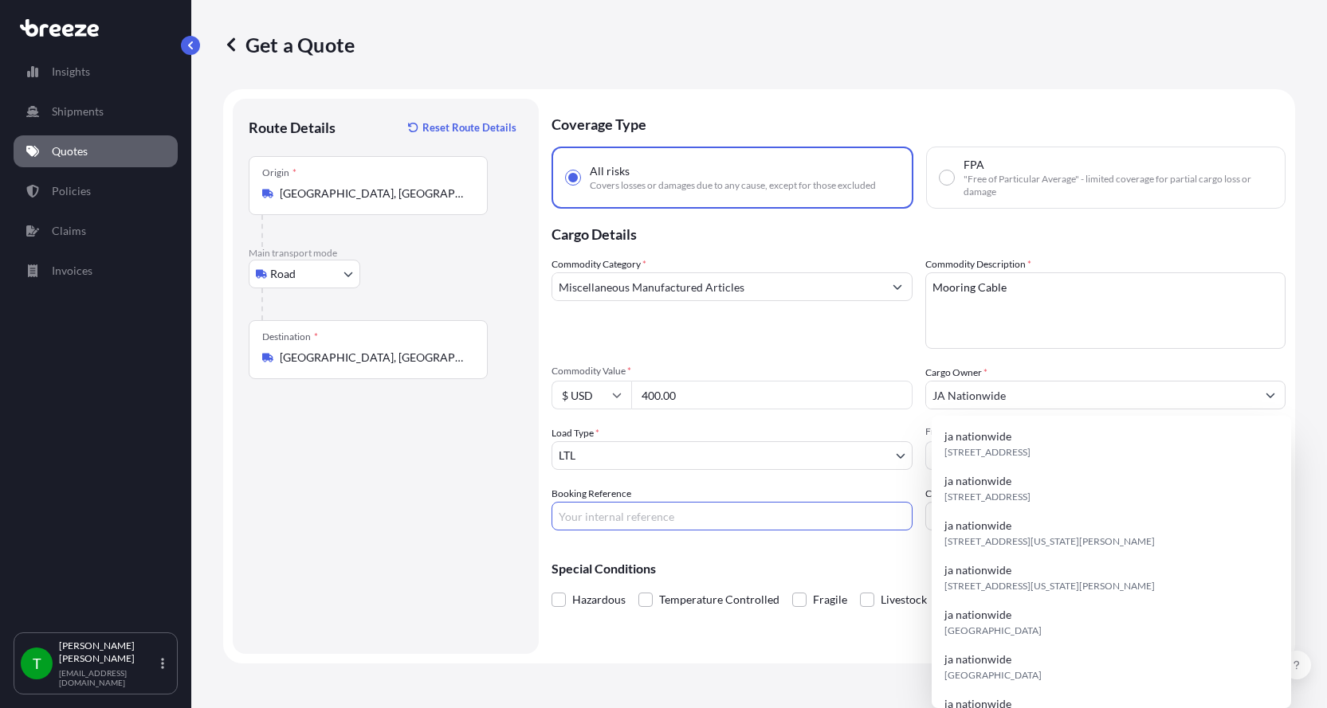  Describe the element at coordinates (292, 127) in the screenshot. I see `p: Route Details` at that location.